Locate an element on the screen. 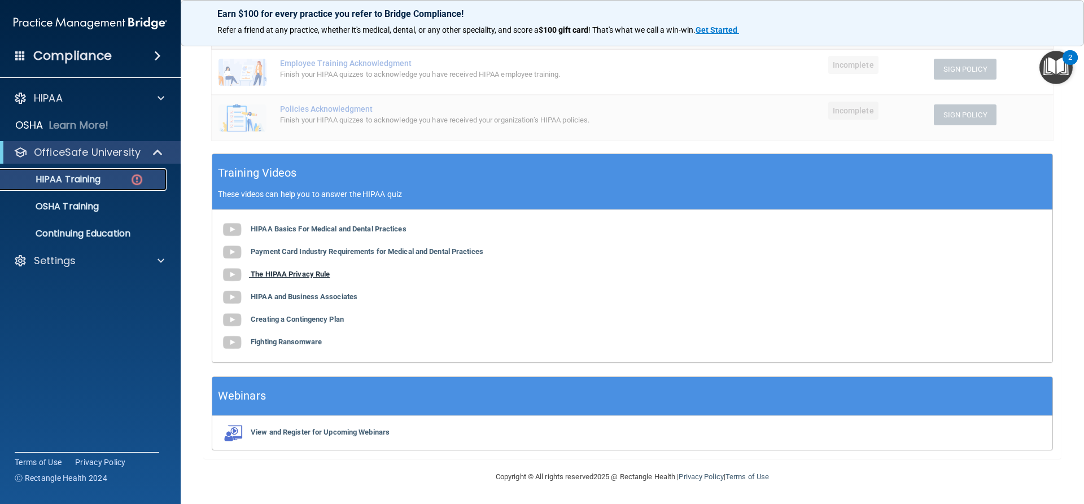 This screenshot has height=504, width=1084. b: HIPAA Basics For Medical and Dental Practices is located at coordinates (329, 229).